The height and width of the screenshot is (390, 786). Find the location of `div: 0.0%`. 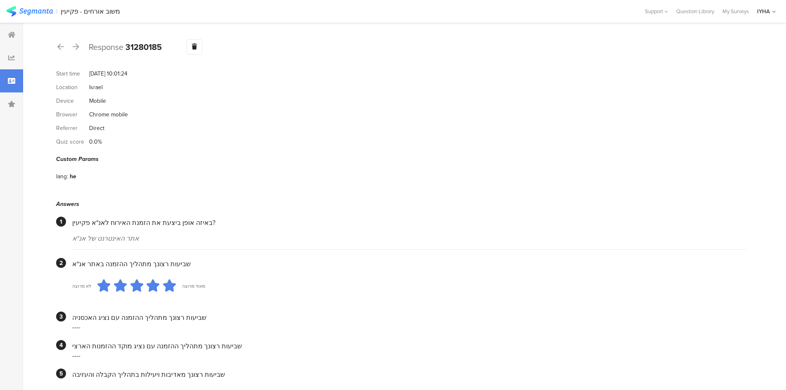

div: 0.0% is located at coordinates (95, 142).